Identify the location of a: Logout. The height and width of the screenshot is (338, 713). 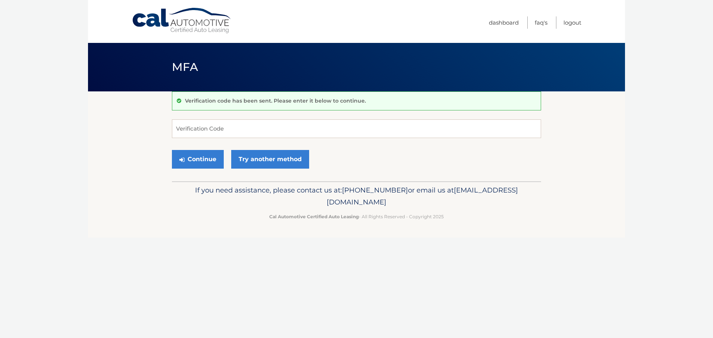
(572, 22).